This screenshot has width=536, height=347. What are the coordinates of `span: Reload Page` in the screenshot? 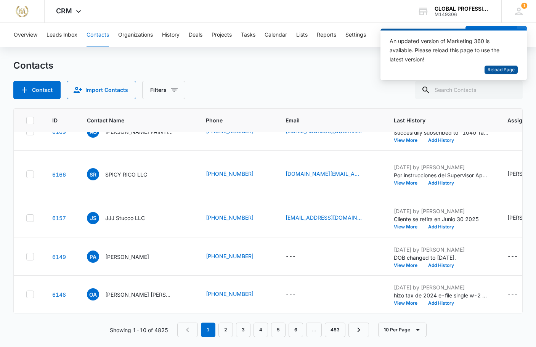 It's located at (501, 70).